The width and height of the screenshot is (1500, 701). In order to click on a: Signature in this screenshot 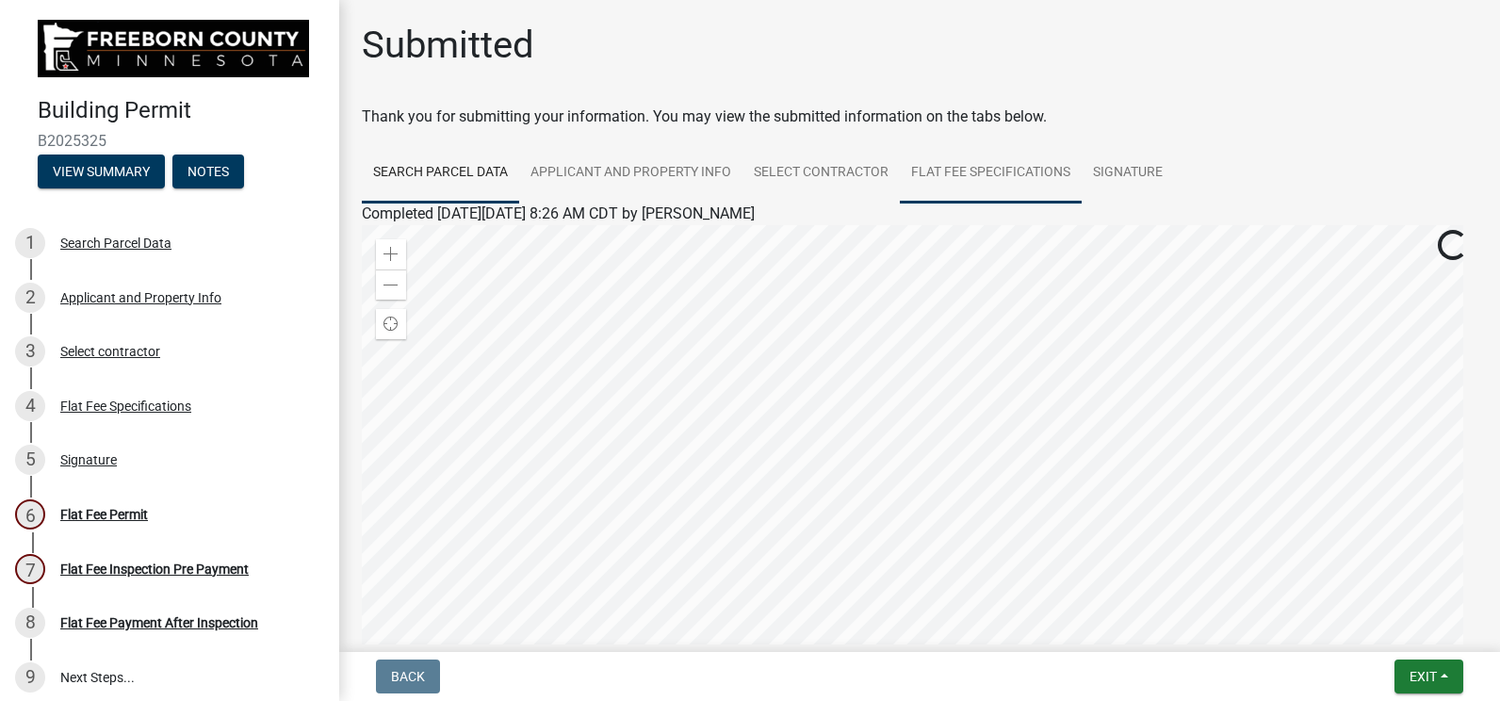, I will do `click(1128, 173)`.